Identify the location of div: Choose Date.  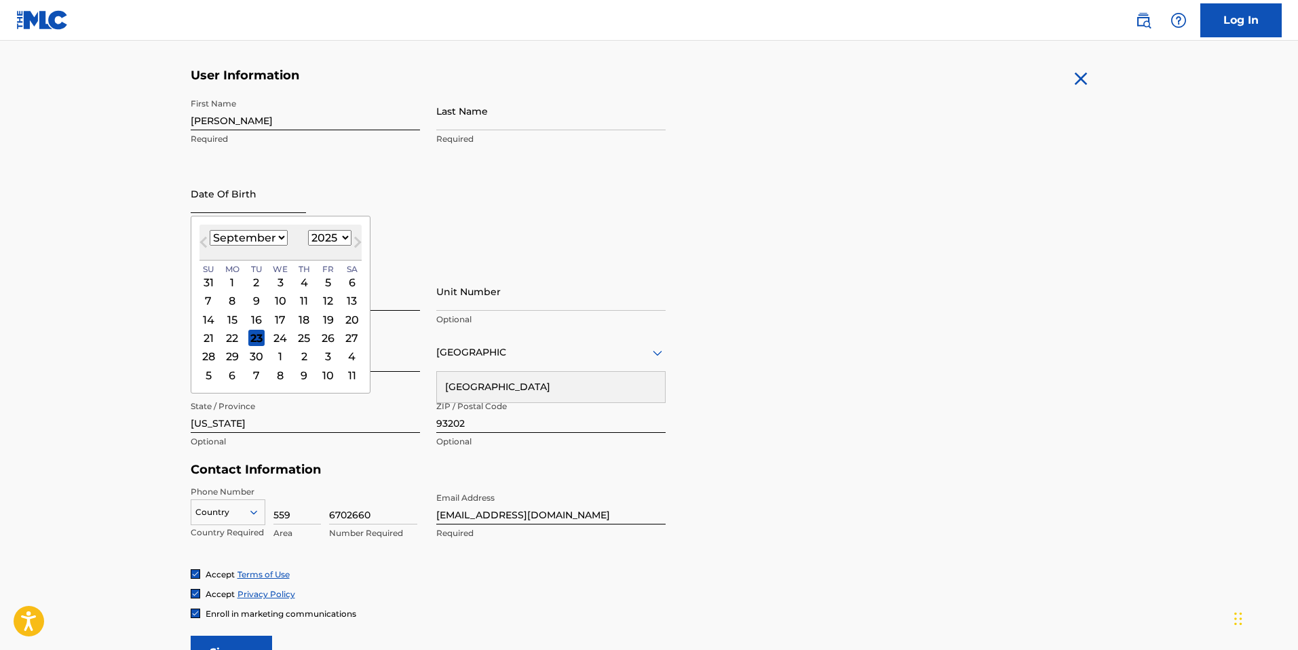
(280, 305).